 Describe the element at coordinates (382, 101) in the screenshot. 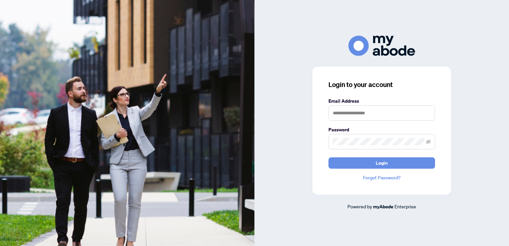

I see `label: Email Address` at that location.